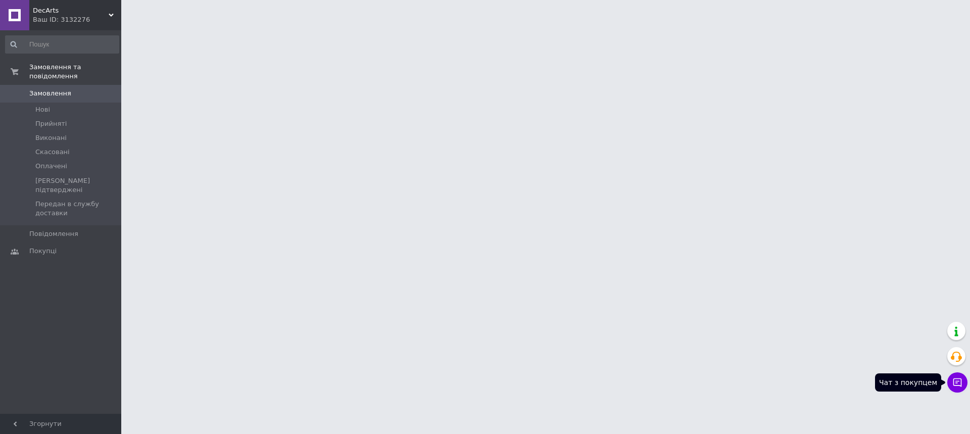 The image size is (970, 434). I want to click on button: Чат з покупцем, so click(957, 382).